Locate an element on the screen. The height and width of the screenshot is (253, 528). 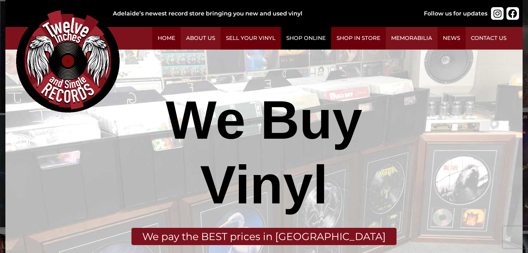
a: Contact Us is located at coordinates (489, 38).